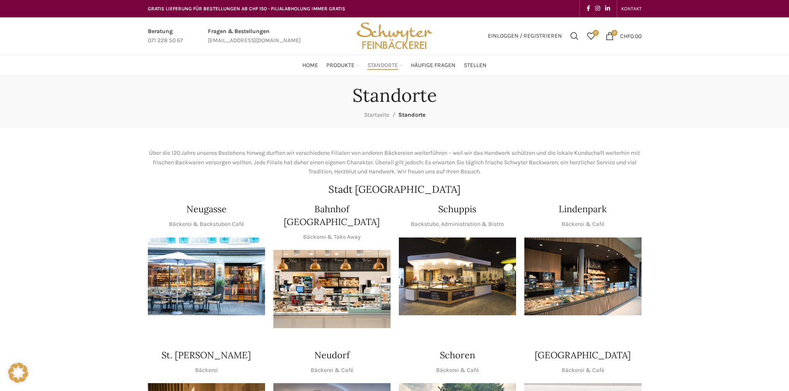 Image resolution: width=789 pixels, height=391 pixels. Describe the element at coordinates (625, 36) in the screenshot. I see `span: CHF` at that location.